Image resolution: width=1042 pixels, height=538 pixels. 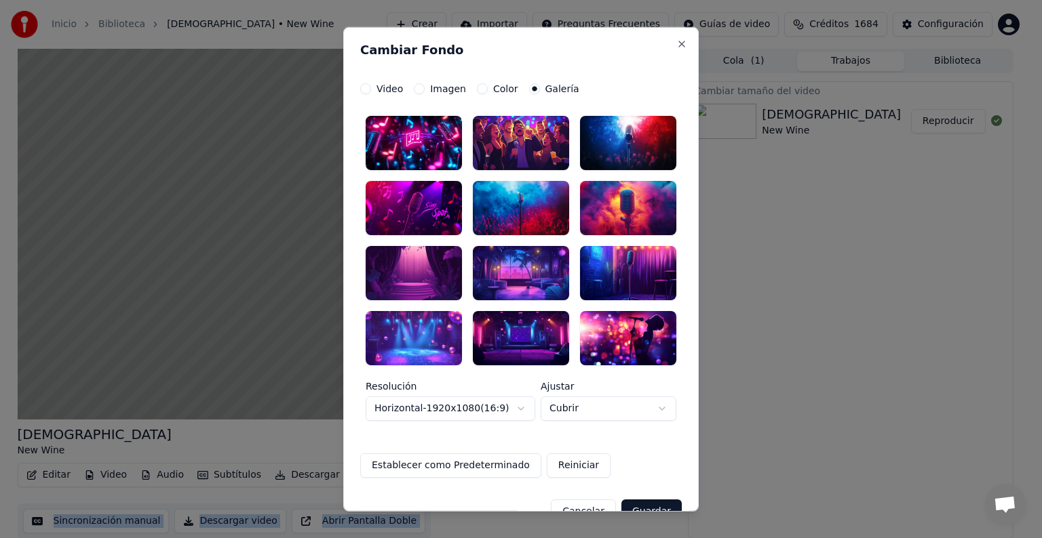 What do you see at coordinates (450, 465) in the screenshot?
I see `button: Establecer como Predeterminado` at bounding box center [450, 465].